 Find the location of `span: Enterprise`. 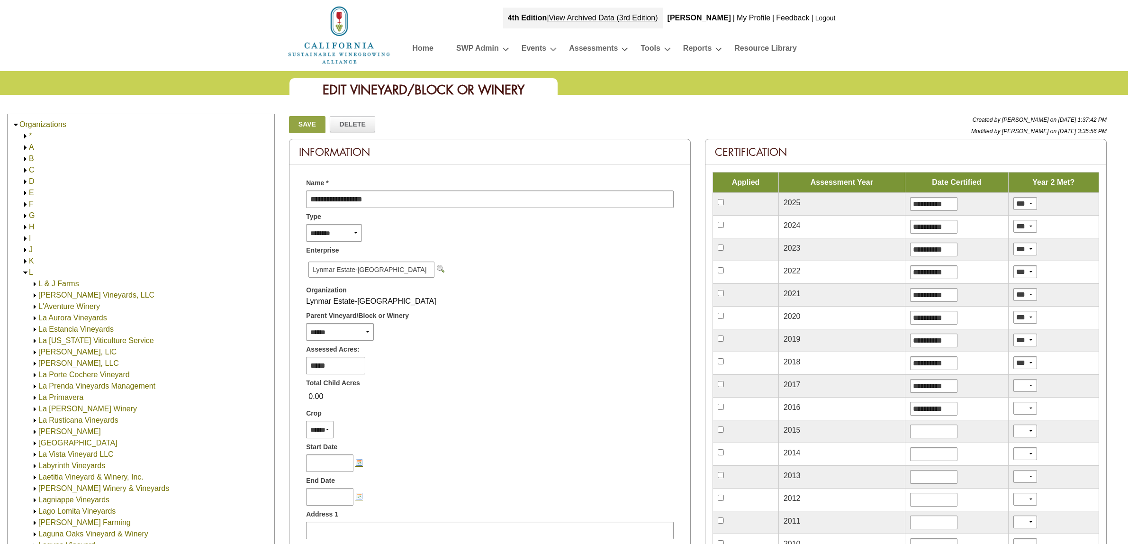

span: Enterprise is located at coordinates (322, 250).